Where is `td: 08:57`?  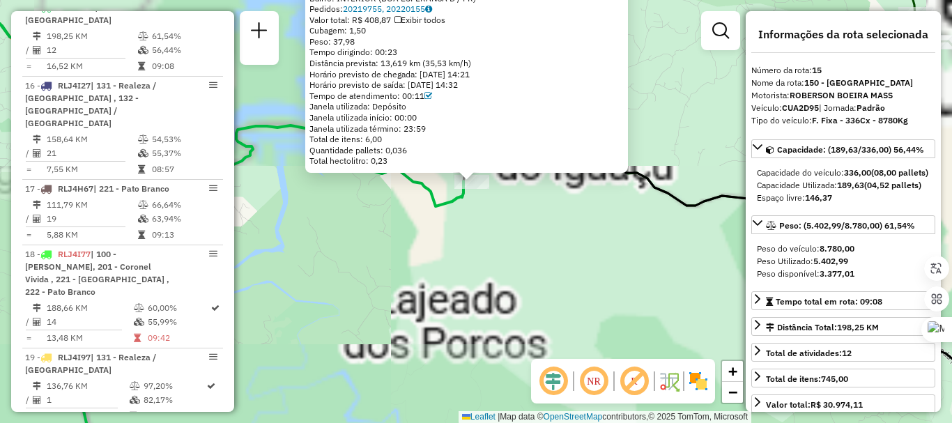
td: 08:57 is located at coordinates (184, 169).